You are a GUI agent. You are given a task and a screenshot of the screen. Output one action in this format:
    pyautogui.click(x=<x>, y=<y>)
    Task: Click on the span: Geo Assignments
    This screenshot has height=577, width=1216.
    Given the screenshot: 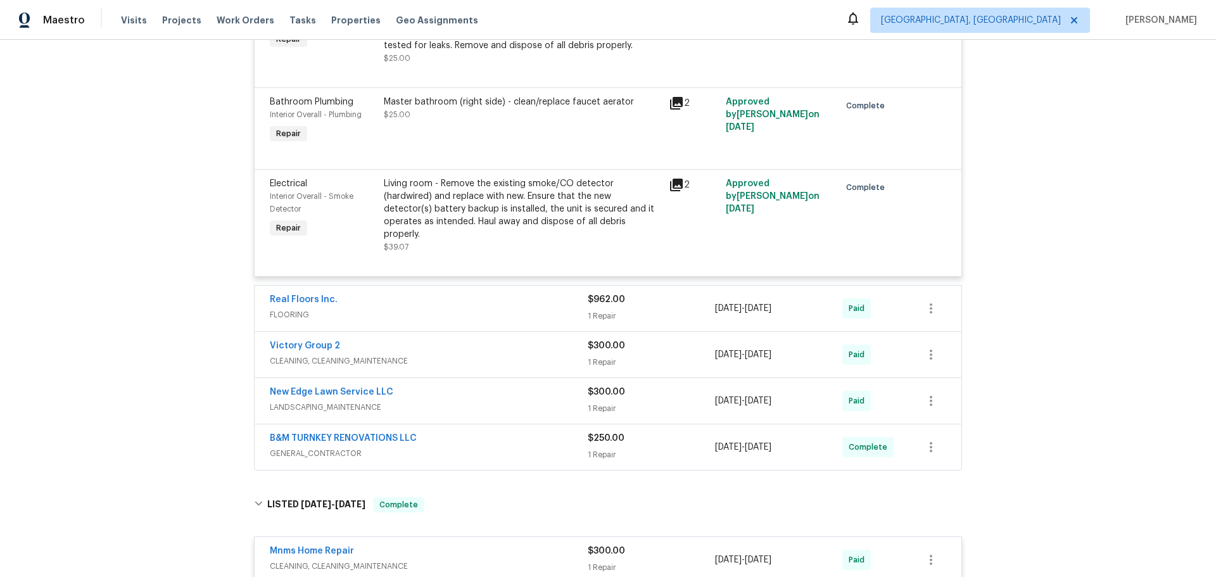 What is the action you would take?
    pyautogui.click(x=437, y=20)
    